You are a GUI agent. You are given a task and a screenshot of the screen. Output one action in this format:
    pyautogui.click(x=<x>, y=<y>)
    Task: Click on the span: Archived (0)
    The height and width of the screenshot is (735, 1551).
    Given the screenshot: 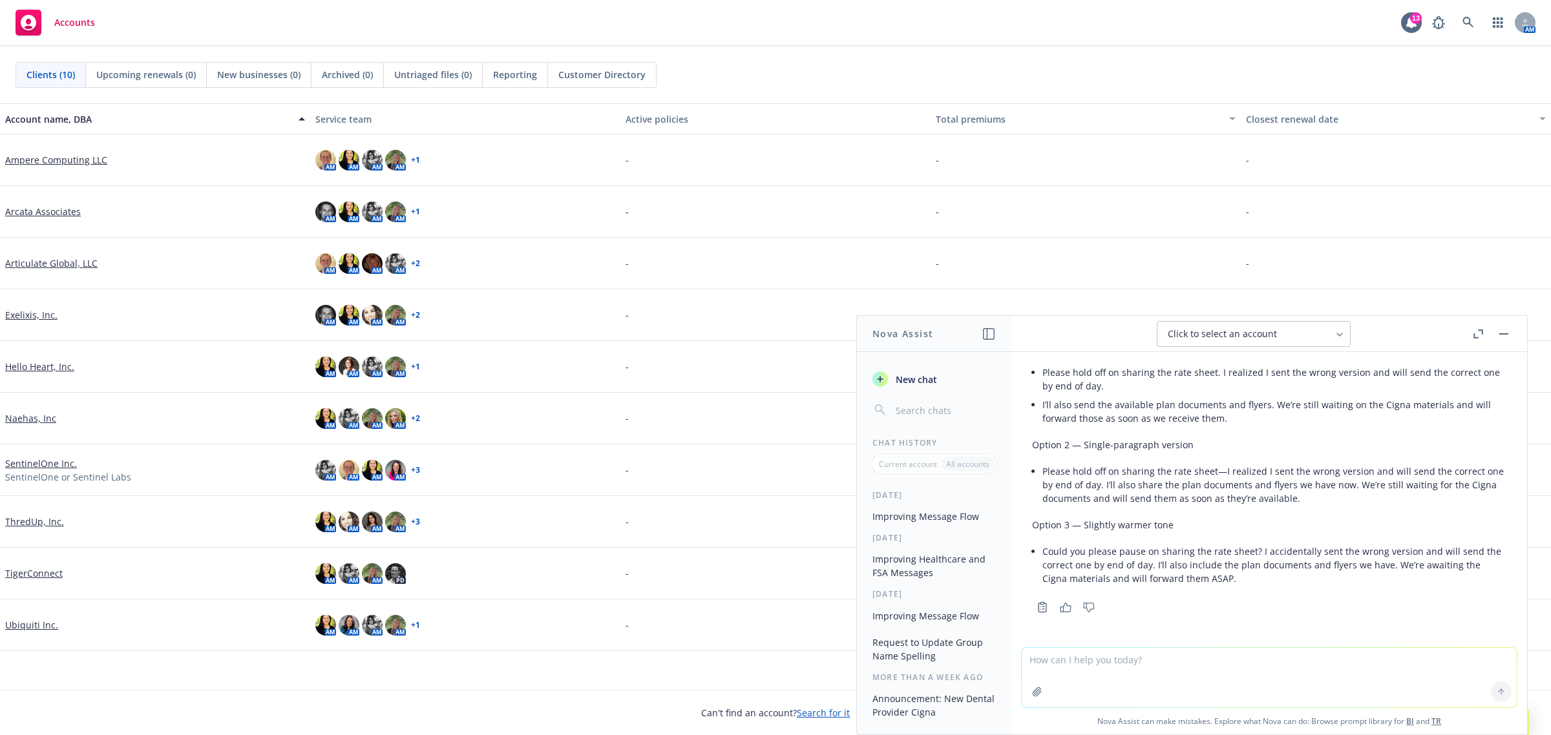 What is the action you would take?
    pyautogui.click(x=347, y=74)
    